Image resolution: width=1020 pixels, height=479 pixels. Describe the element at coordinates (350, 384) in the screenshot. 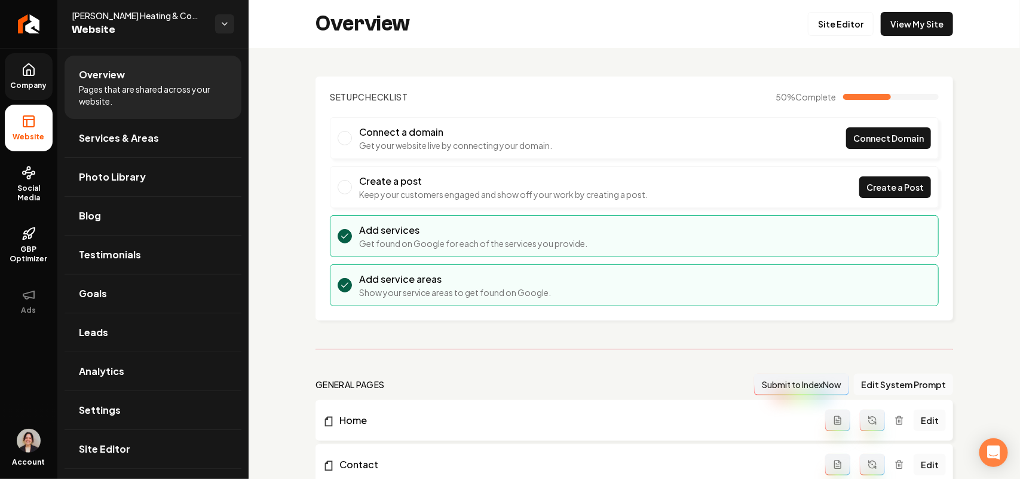

I see `h2: general pages` at that location.